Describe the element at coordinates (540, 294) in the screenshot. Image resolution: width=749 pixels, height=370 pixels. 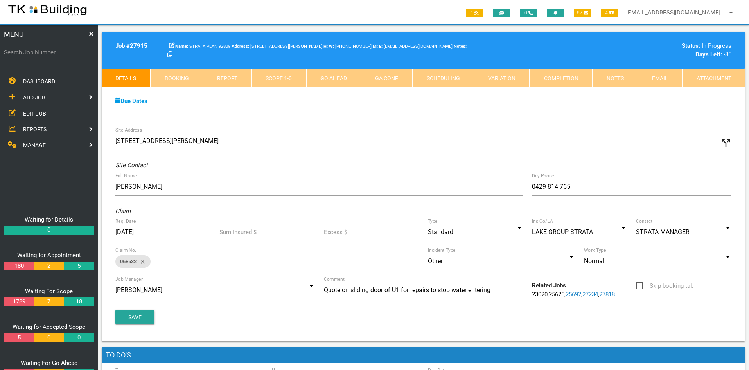
I see `a: 23020` at that location.